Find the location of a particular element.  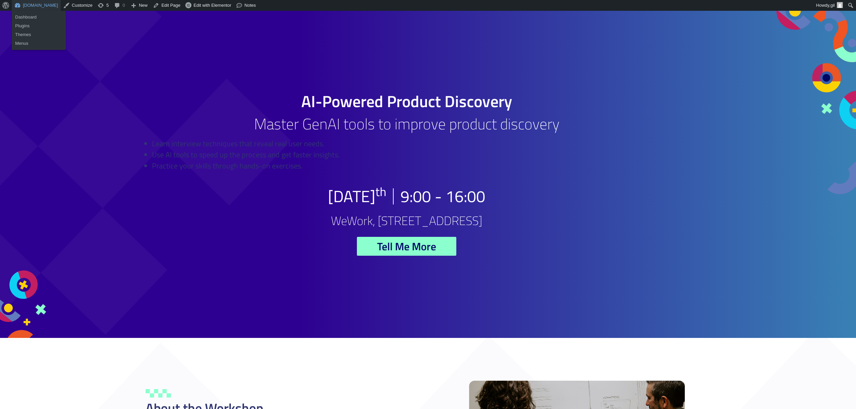

h2: Master GenAI tools to improve product discovery is located at coordinates (407, 124).